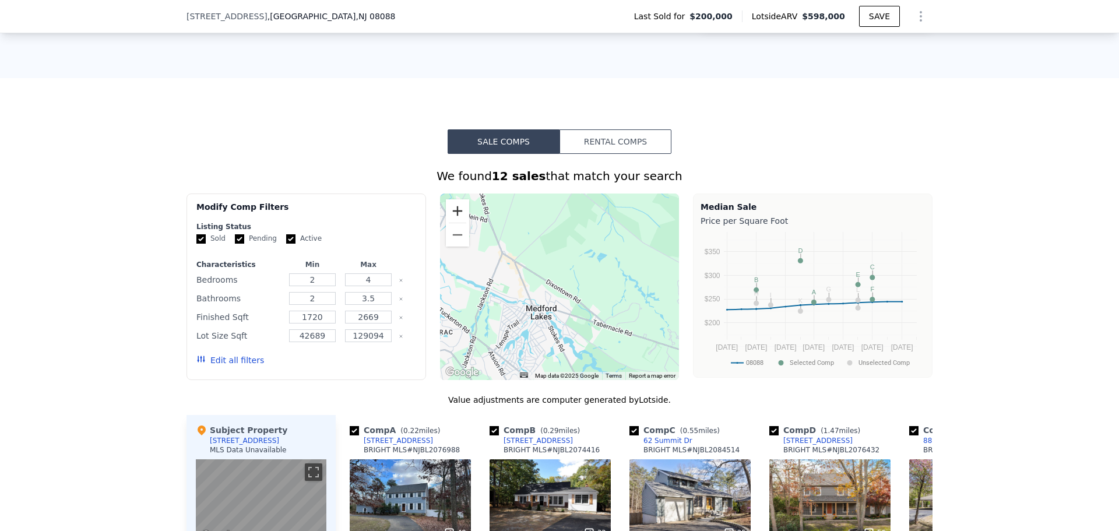  What do you see at coordinates (462, 373) in the screenshot?
I see `img: Google` at bounding box center [462, 373].